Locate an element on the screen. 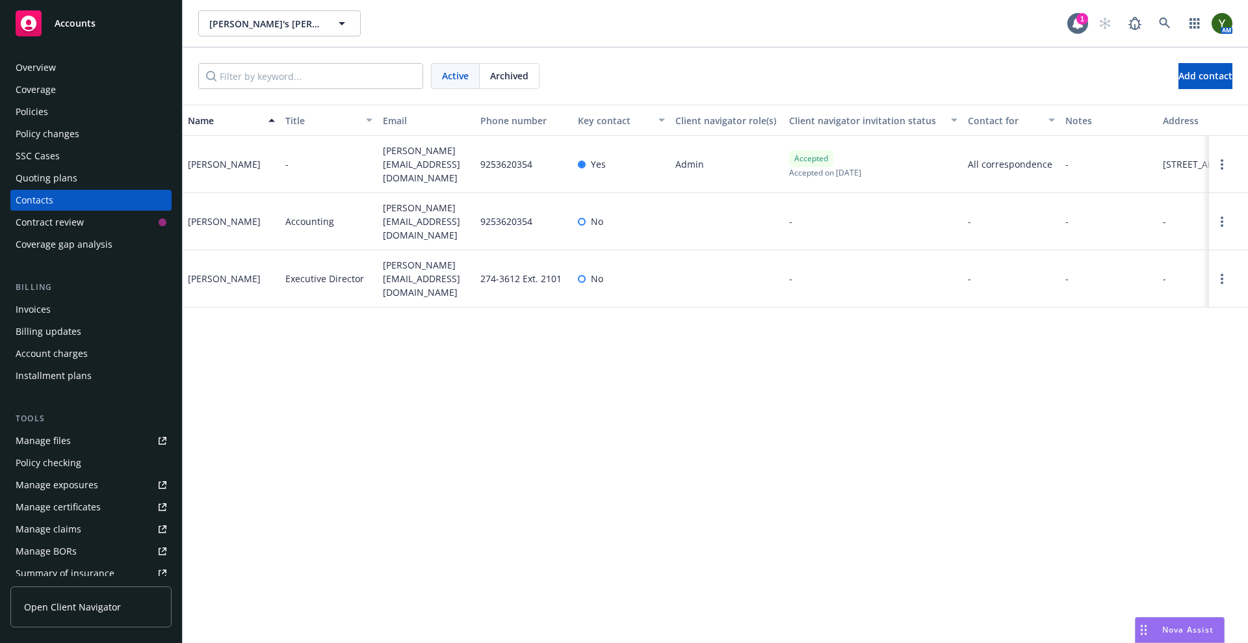 This screenshot has width=1248, height=643. a: Overview is located at coordinates (91, 68).